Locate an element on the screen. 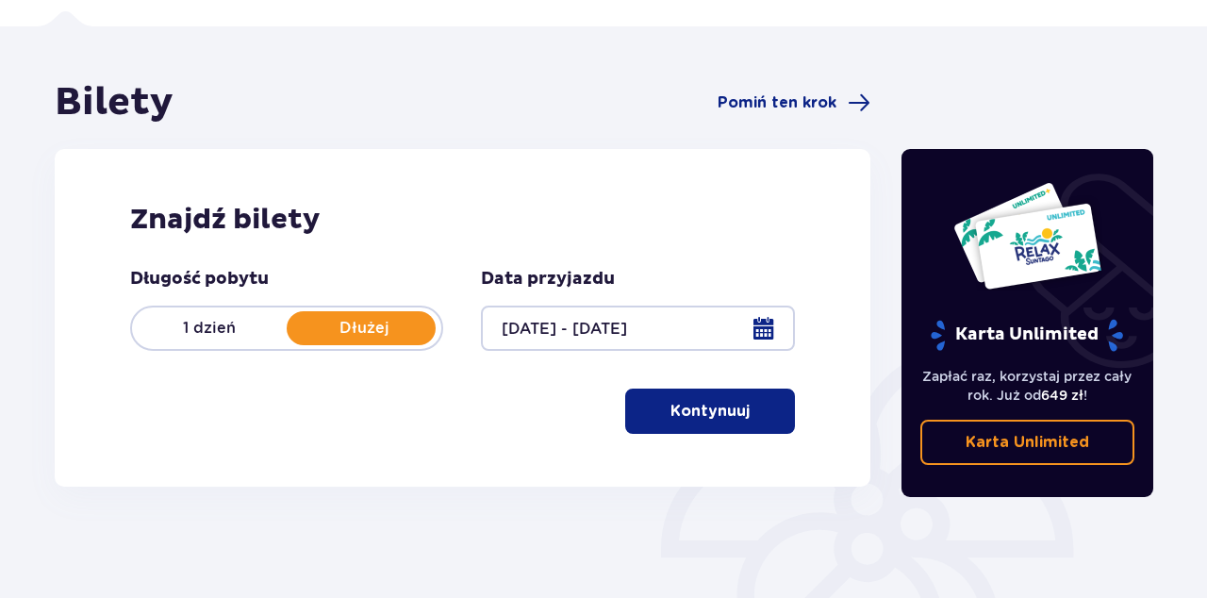 This screenshot has height=598, width=1207. p: Data przyjazdu is located at coordinates (548, 279).